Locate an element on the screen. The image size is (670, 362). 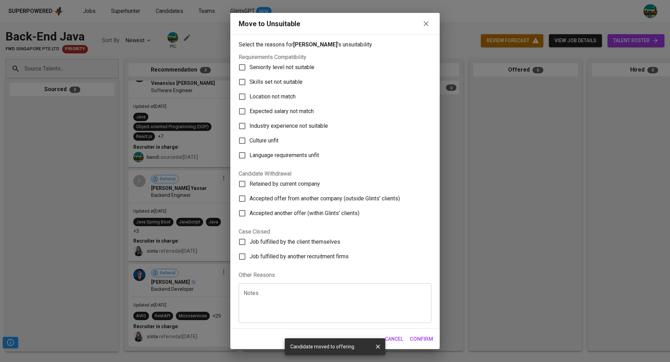
div: Move to Unsuitable is located at coordinates (269, 24).